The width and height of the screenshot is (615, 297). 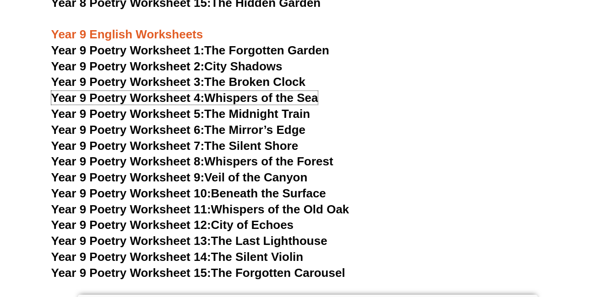 What do you see at coordinates (175, 146) in the screenshot?
I see `a: Year 9 Poetry Worksheet 7:The Silent Shore` at bounding box center [175, 146].